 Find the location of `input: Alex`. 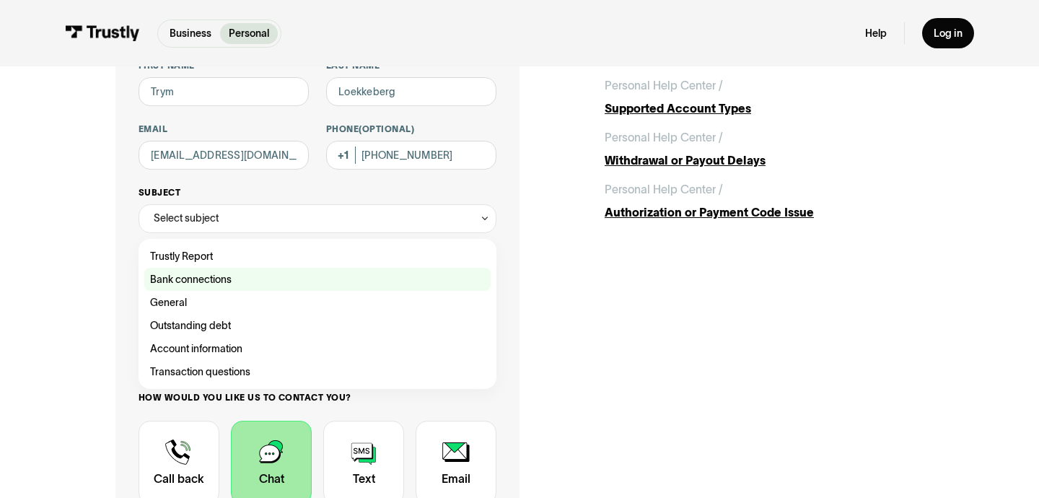

input: Alex is located at coordinates (224, 92).